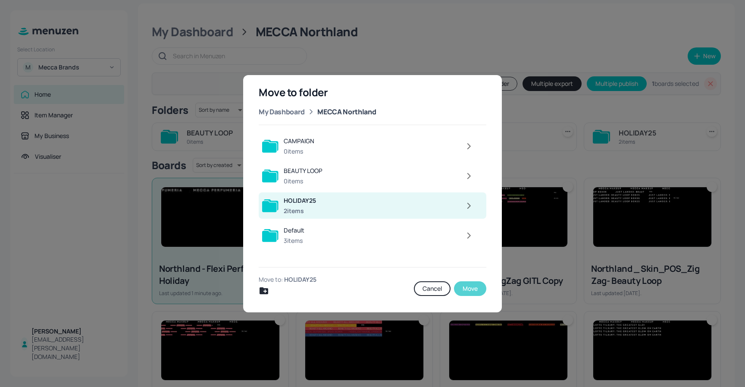  What do you see at coordinates (300, 211) in the screenshot?
I see `div: 2 items` at bounding box center [300, 211].